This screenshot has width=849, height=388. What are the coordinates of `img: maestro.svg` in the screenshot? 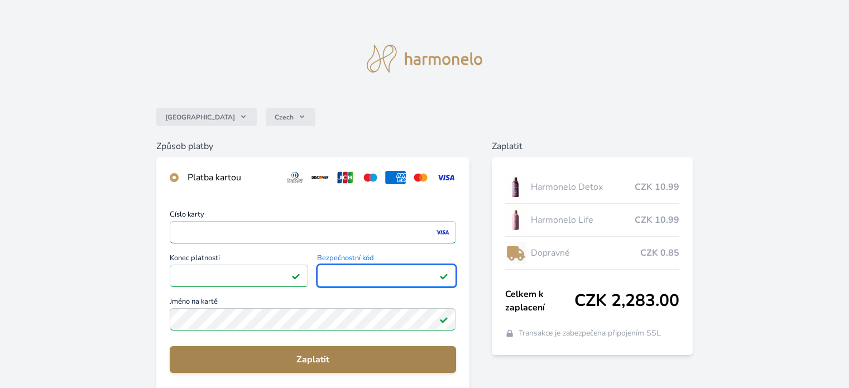 It's located at (370, 178).